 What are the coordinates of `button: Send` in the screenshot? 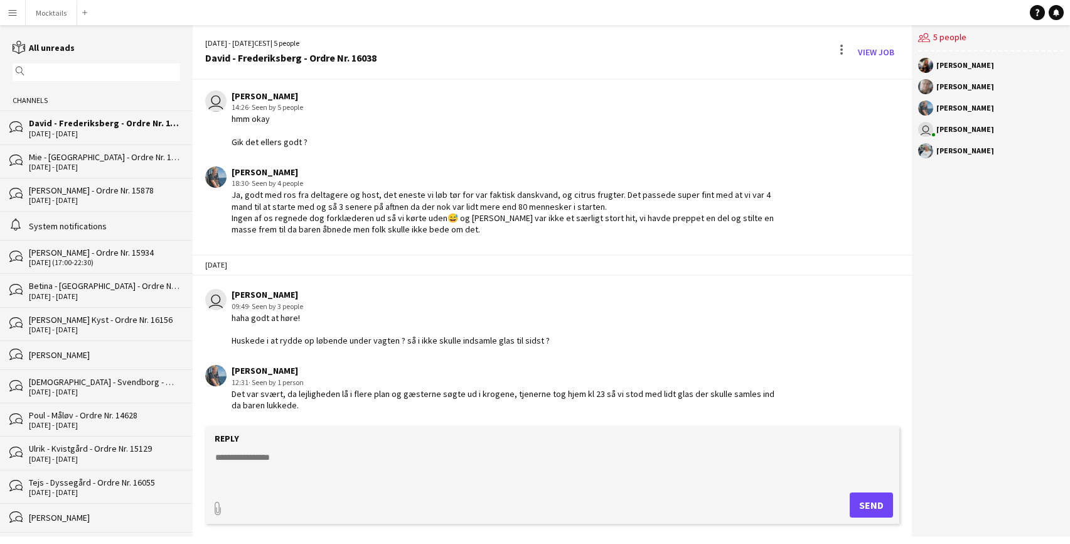 It's located at (871, 505).